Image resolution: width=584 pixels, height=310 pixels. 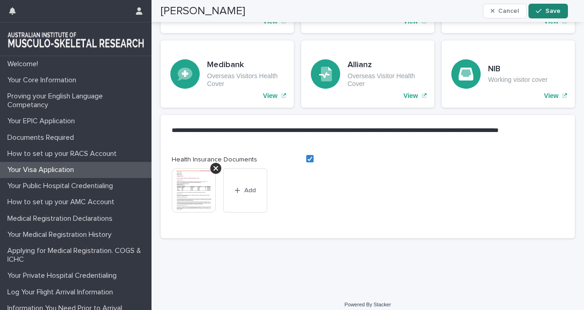 What do you see at coordinates (518, 69) in the screenshot?
I see `h3: NIB` at bounding box center [518, 69].